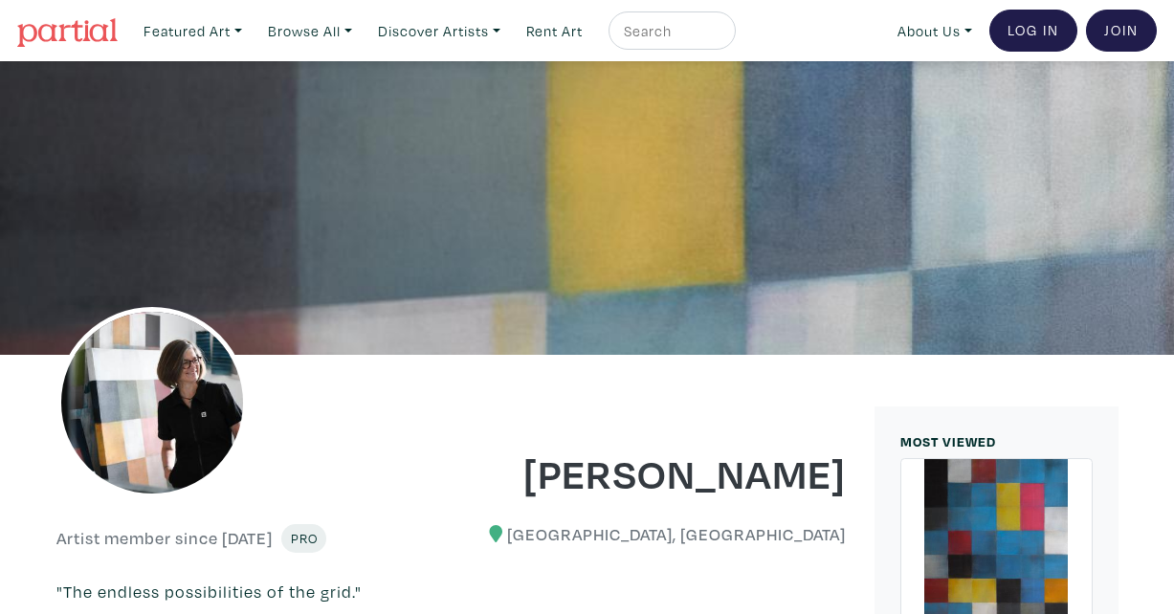 The width and height of the screenshot is (1174, 614). I want to click on img: phpThumb.php, so click(152, 403).